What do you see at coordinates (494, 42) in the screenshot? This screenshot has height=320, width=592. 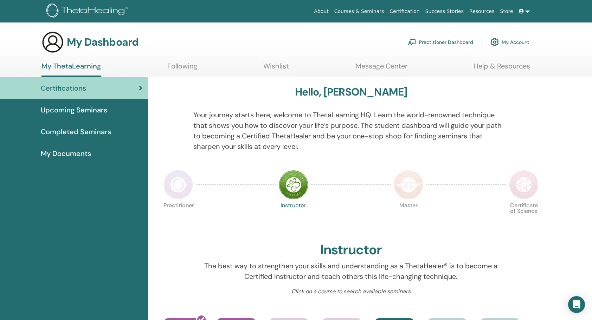 I see `img: cog.svg` at bounding box center [494, 42].